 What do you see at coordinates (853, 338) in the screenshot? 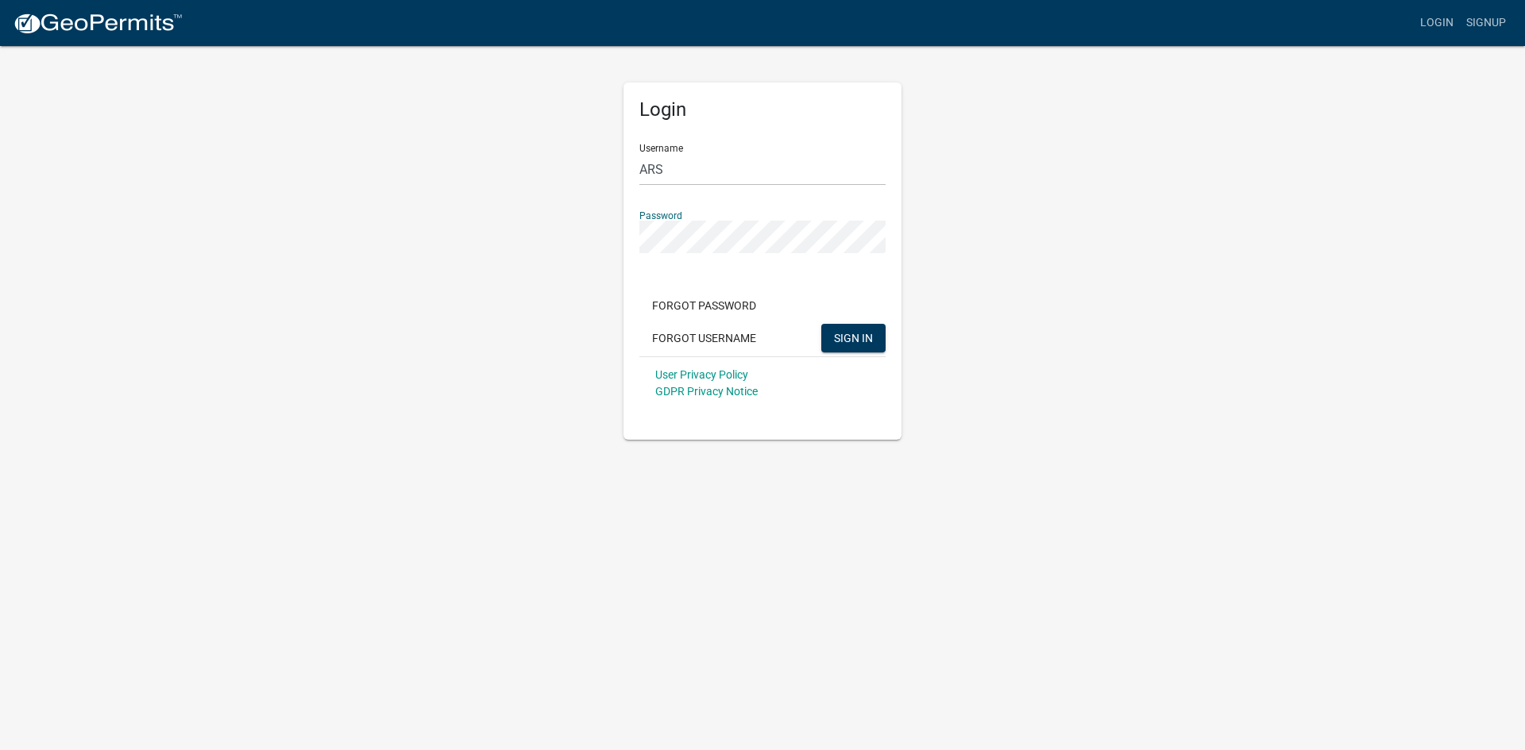
I see `button: SIGN IN` at bounding box center [853, 338].